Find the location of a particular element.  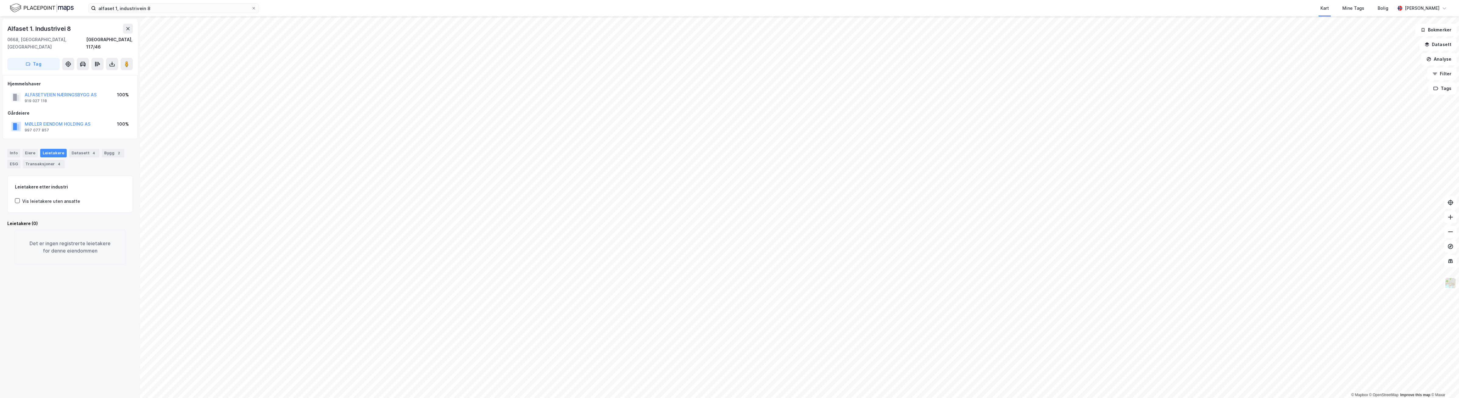

button: Bokmerker is located at coordinates (1436, 30).